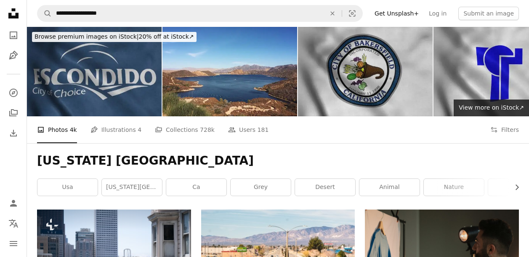 The width and height of the screenshot is (529, 257). Describe the element at coordinates (491, 108) in the screenshot. I see `a: View more on iStock↗` at that location.